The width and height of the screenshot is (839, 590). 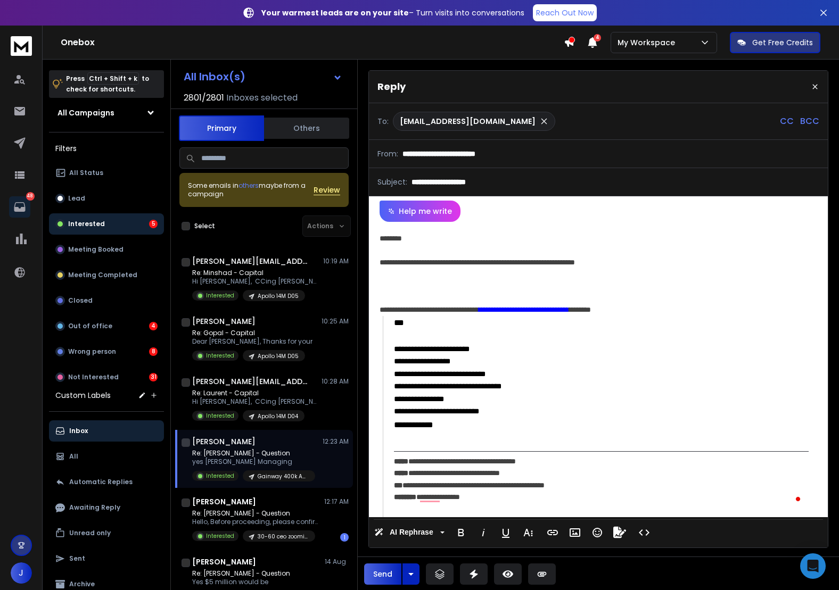 What do you see at coordinates (787, 121) in the screenshot?
I see `p: CC` at bounding box center [787, 121].